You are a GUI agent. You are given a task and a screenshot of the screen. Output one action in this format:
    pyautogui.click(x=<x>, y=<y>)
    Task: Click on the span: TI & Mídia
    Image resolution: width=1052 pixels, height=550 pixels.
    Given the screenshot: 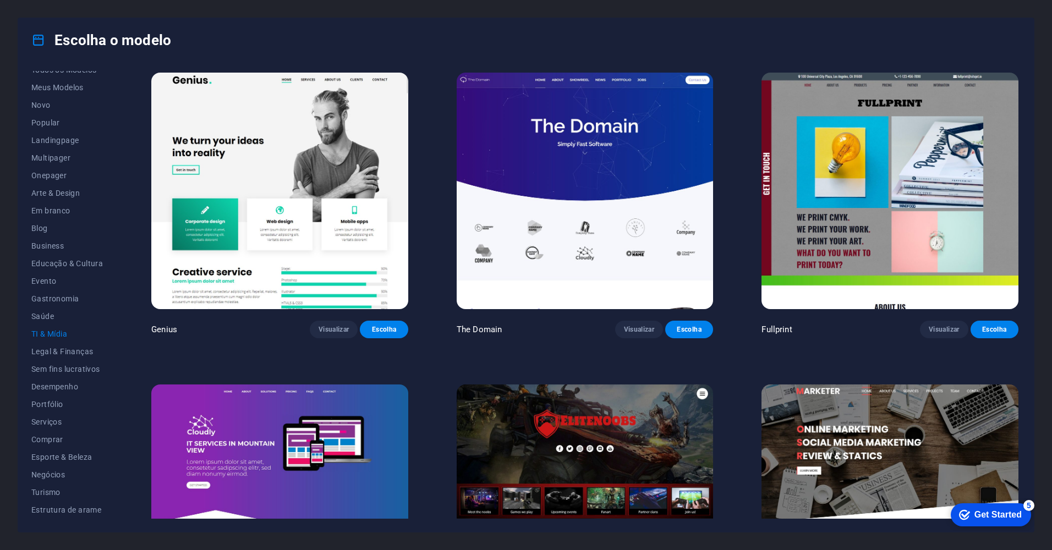 What is the action you would take?
    pyautogui.click(x=67, y=334)
    